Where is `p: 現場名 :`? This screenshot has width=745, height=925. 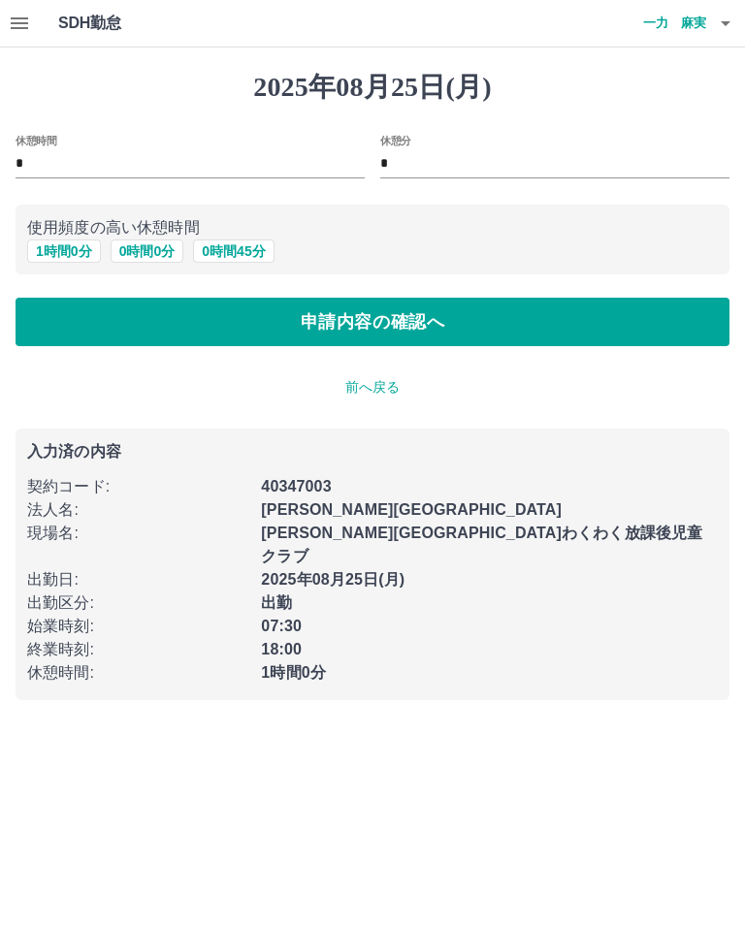
p: 現場名 : is located at coordinates (138, 533).